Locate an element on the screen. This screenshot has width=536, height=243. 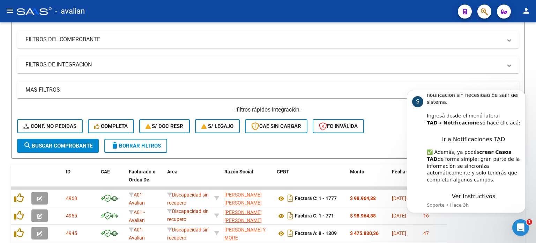
span: 4945 is located at coordinates (72, 233).